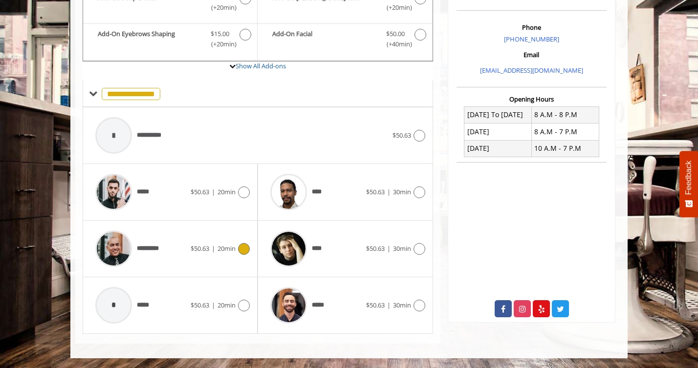 Image resolution: width=698 pixels, height=368 pixels. What do you see at coordinates (149, 39) in the screenshot?
I see `b: Add-On Eyebrows Shaping` at bounding box center [149, 39].